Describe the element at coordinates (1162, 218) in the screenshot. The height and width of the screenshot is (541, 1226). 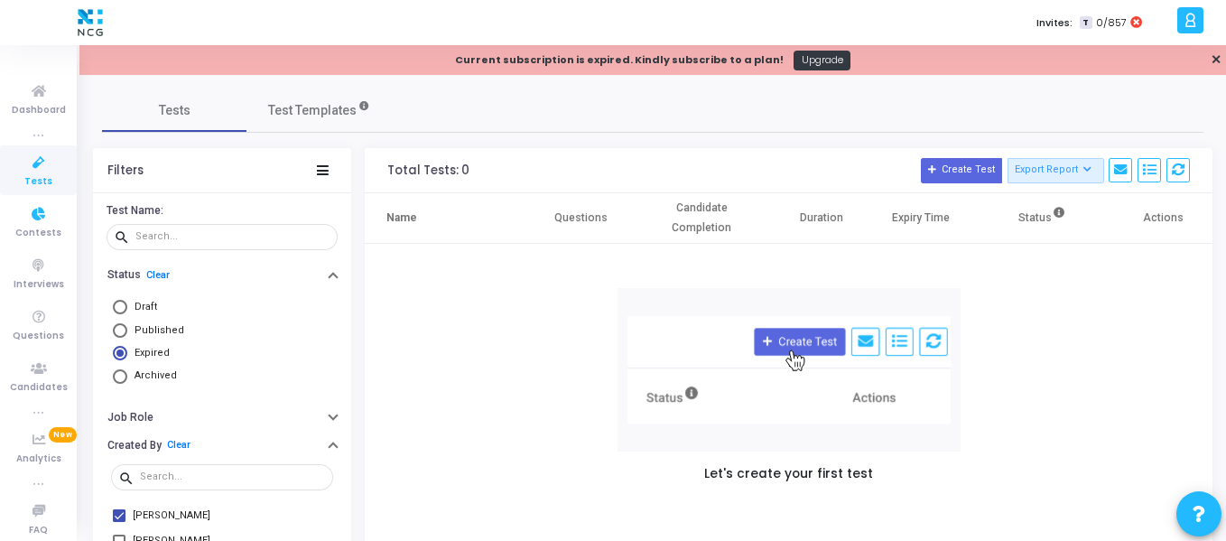
I see `th: Actions` at that location.